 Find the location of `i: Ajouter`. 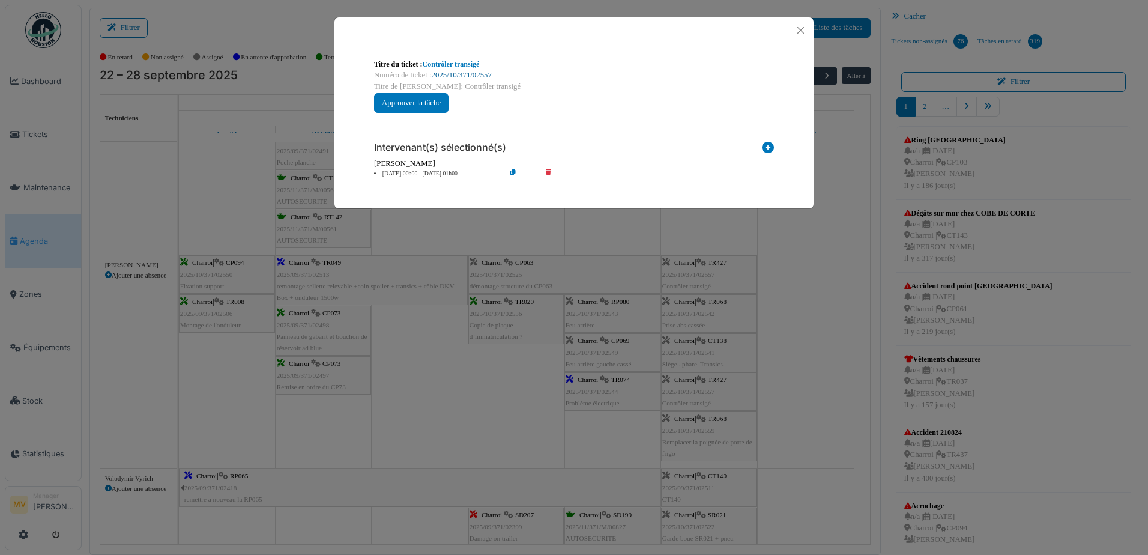

i: Ajouter is located at coordinates (768, 149).